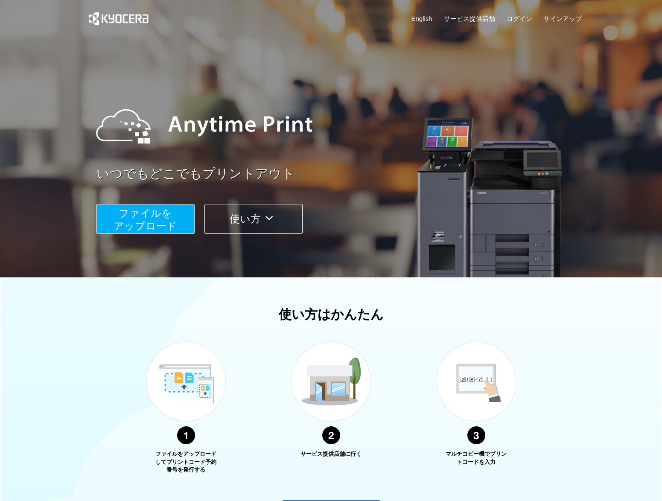  I want to click on p: サービス提供店舗に行く, so click(331, 454).